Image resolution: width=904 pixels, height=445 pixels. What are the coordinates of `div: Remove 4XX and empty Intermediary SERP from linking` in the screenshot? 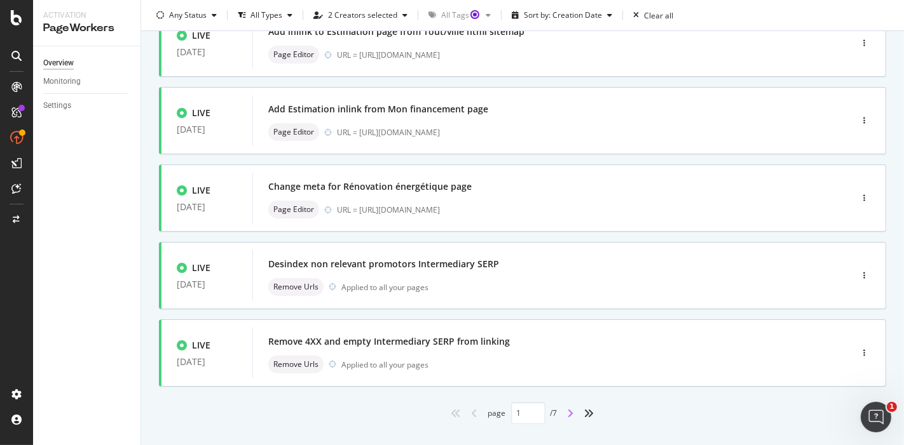 It's located at (389, 342).